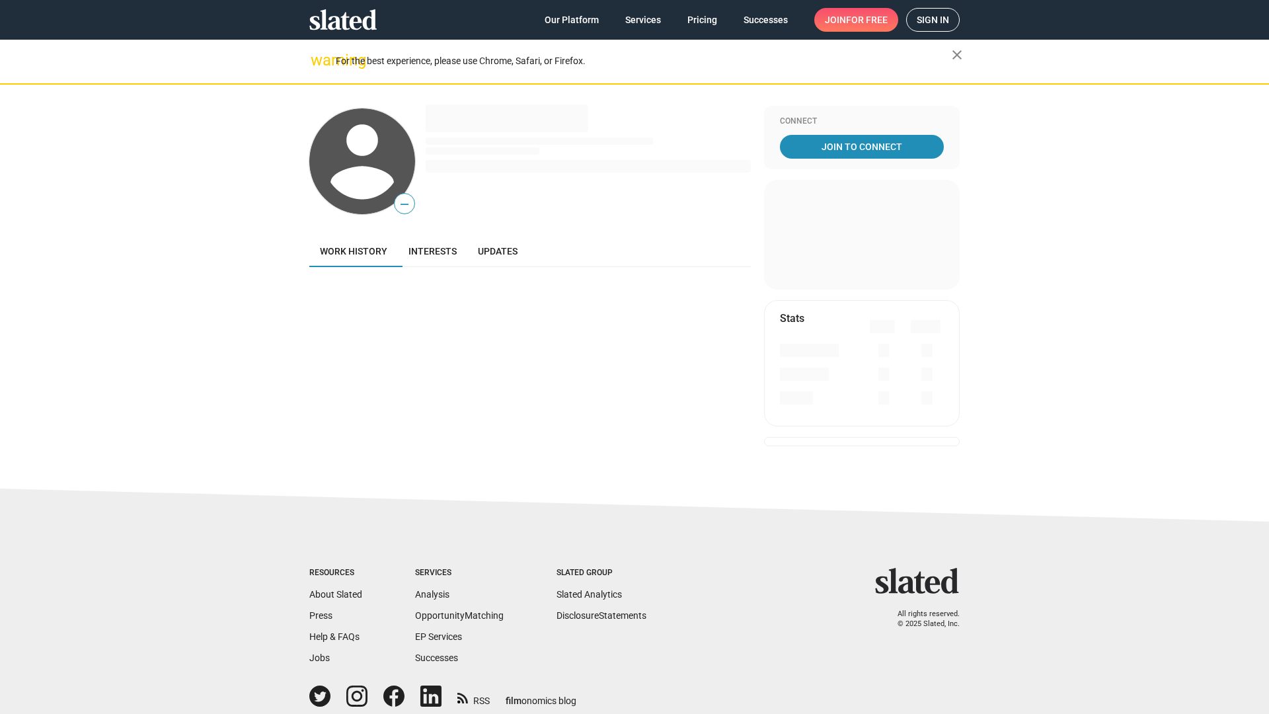  Describe the element at coordinates (702, 20) in the screenshot. I see `a: Pricing` at that location.